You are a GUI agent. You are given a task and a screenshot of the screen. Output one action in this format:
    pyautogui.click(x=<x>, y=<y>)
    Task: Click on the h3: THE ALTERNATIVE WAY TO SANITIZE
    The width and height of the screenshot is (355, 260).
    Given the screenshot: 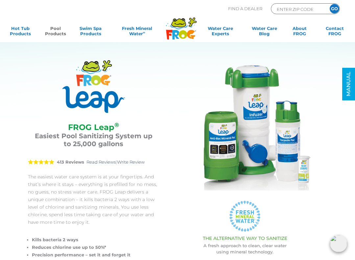 What is the action you would take?
    pyautogui.click(x=245, y=238)
    